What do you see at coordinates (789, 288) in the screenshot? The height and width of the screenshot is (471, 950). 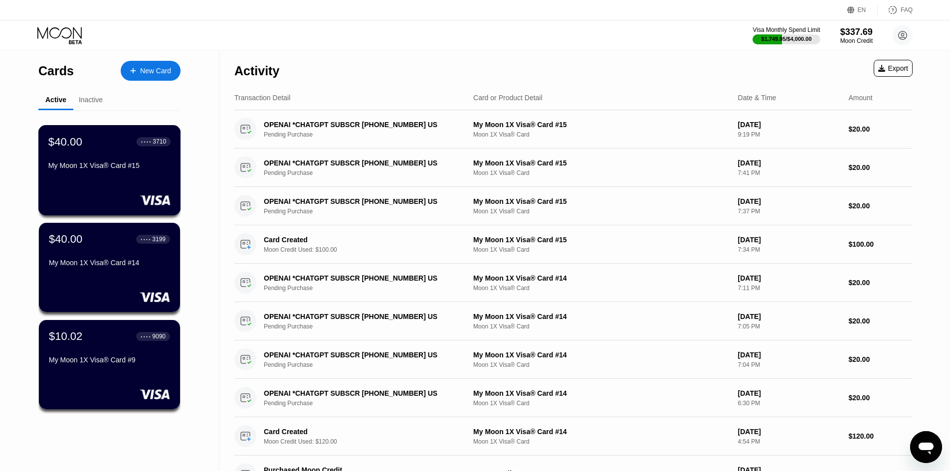 I see `div: 7:11 PM` at bounding box center [789, 288].